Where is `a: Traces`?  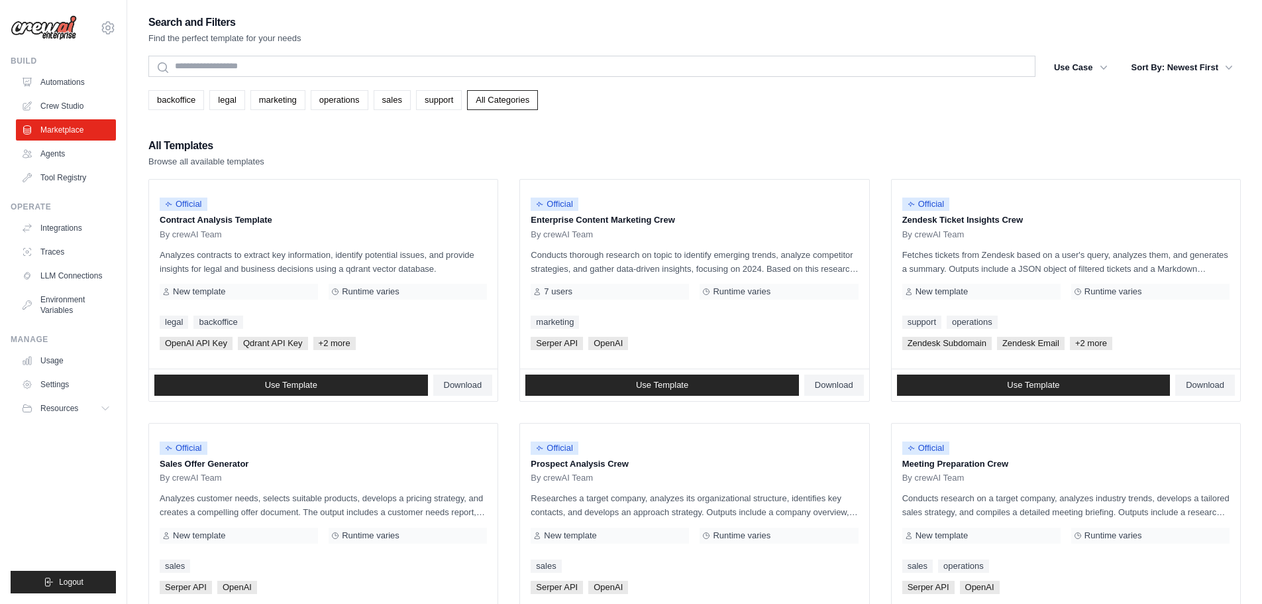 a: Traces is located at coordinates (66, 252).